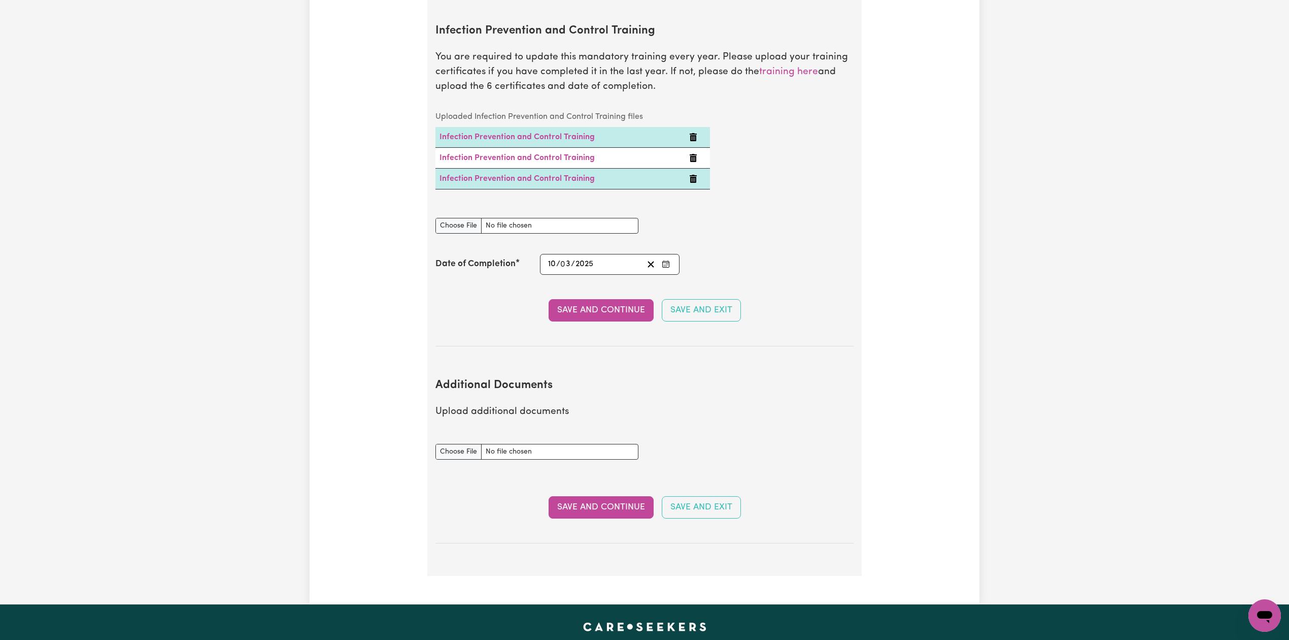 The width and height of the screenshot is (1289, 640). What do you see at coordinates (666, 264) in the screenshot?
I see `button: Enter the Date of Completion of your Infection Prevention and Control Training` at bounding box center [666, 264].